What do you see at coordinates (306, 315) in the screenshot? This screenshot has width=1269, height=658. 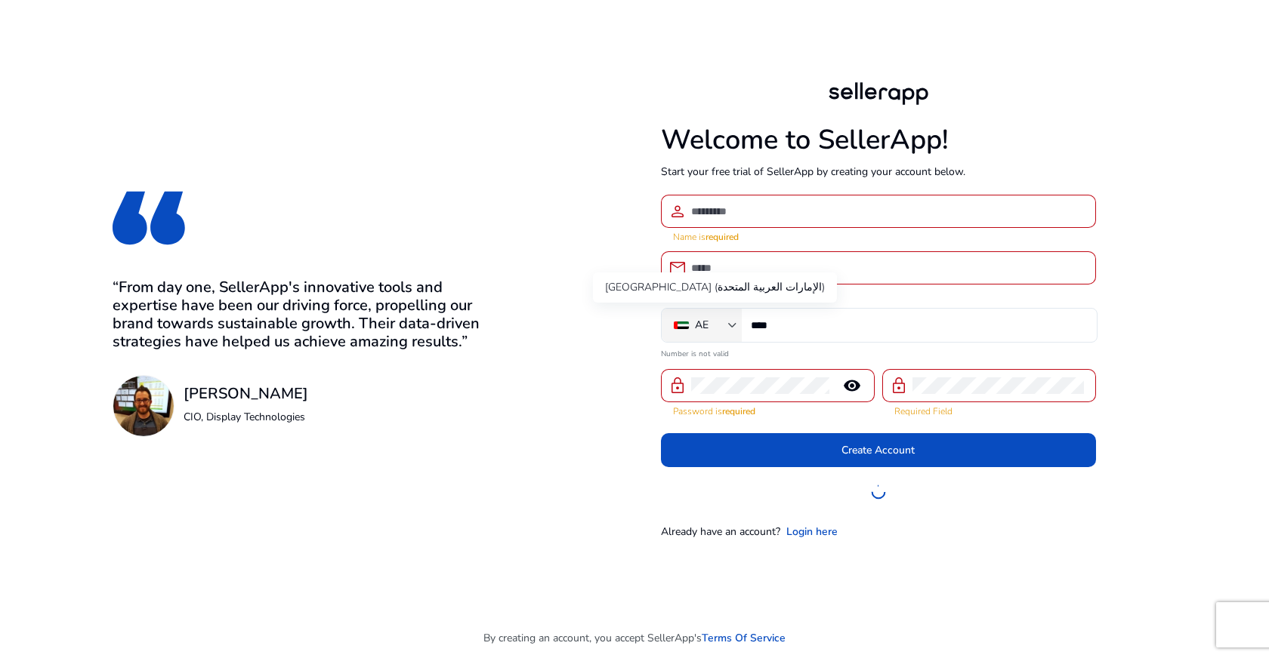 I see `h3: “From day one, SellerApp's innovative tools and expertise have been our driving force, propelling...` at bounding box center [306, 315].